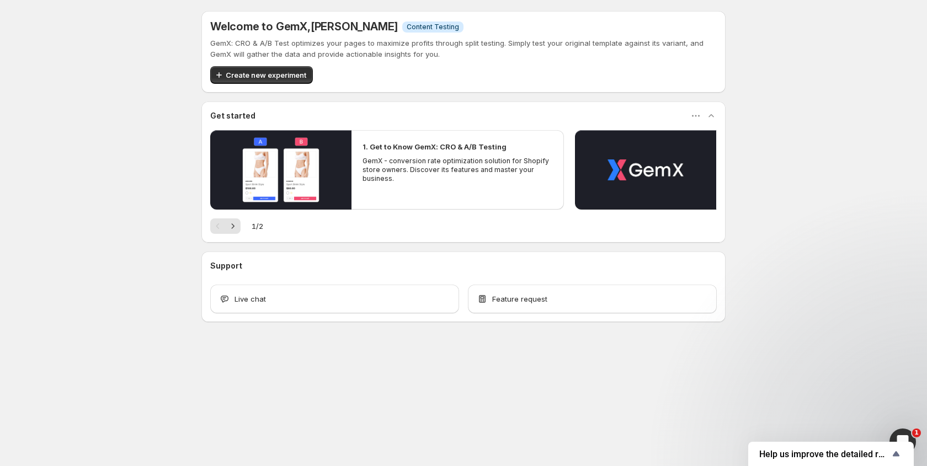 The height and width of the screenshot is (466, 927). I want to click on h5: Welcome to GemX, so click(304, 26).